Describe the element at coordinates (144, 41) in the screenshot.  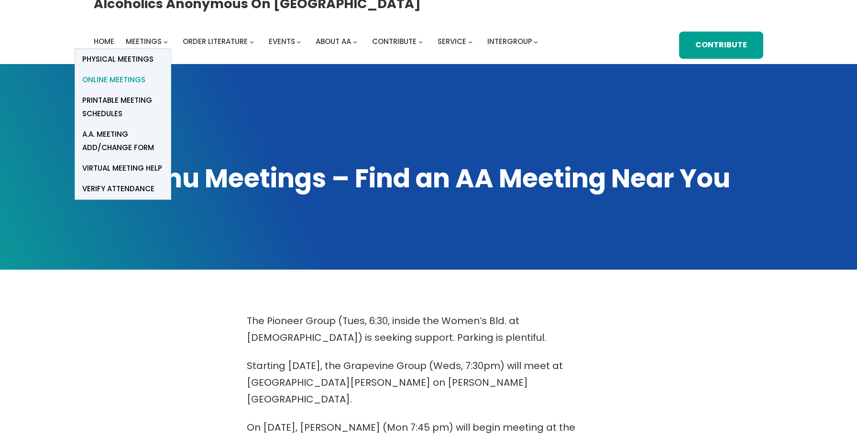
I see `span: Meetings` at that location.